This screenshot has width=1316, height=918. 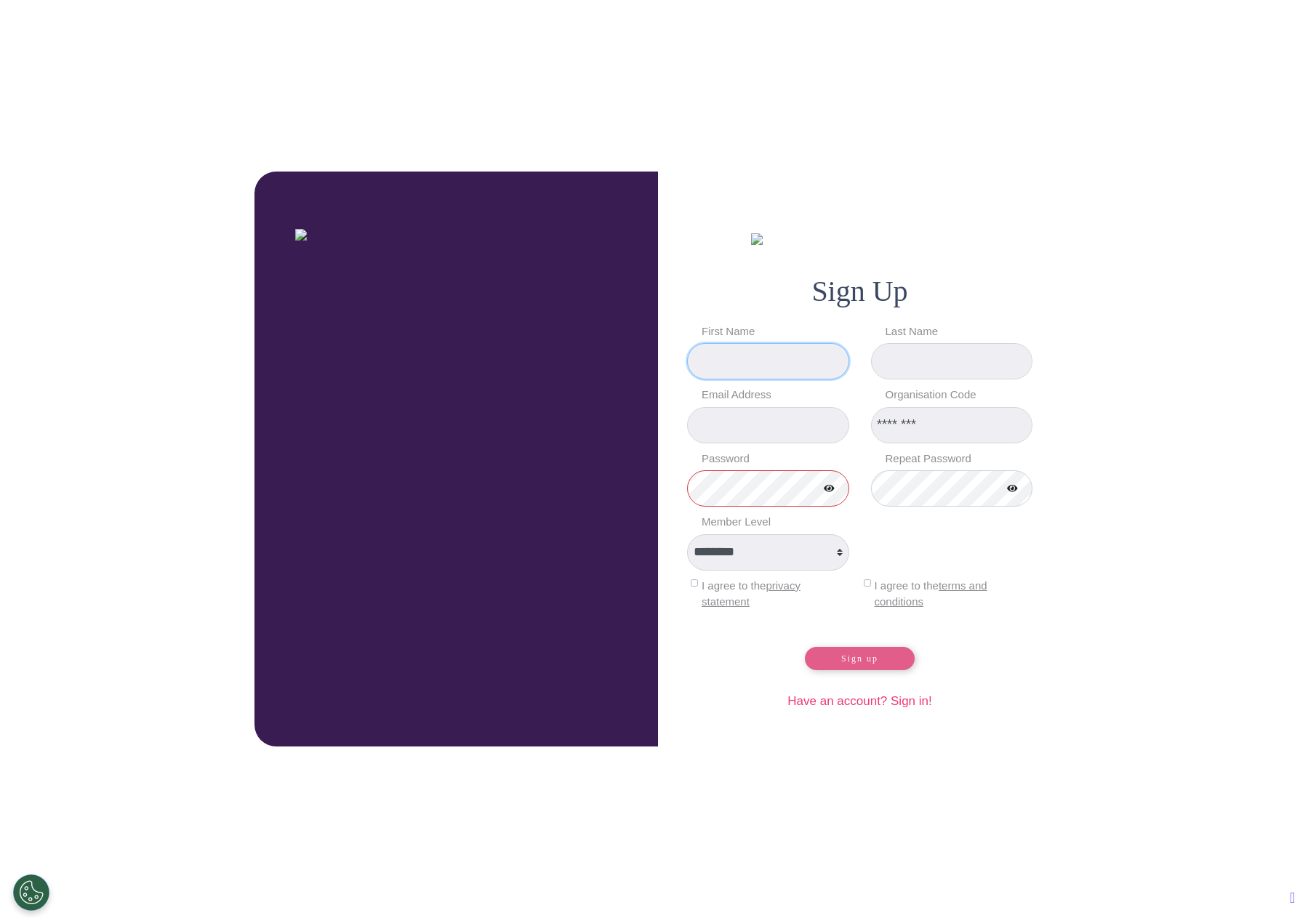 I want to click on button: Open Preferences, so click(x=31, y=893).